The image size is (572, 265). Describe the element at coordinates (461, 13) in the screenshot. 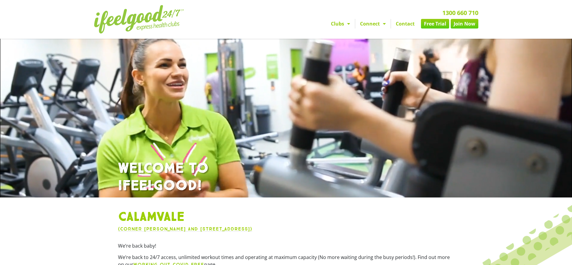

I see `a: 1300 660 710` at that location.